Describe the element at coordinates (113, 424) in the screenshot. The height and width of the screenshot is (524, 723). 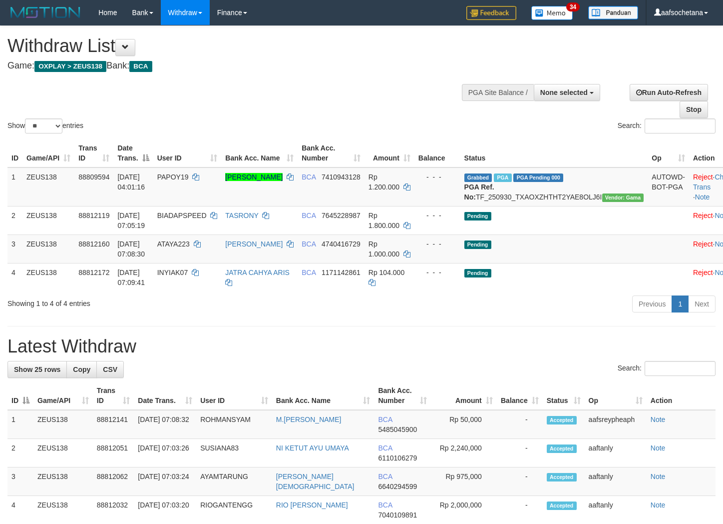
I see `td: 88812141` at that location.